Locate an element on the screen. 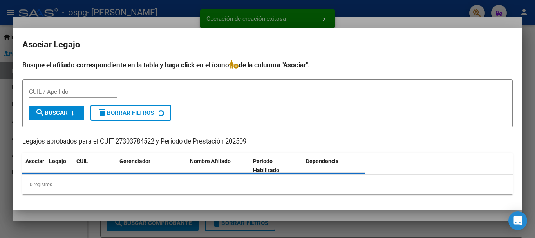  p: Legajos aprobados para el CUIT 27303784522 y Período de Prestación 202509 is located at coordinates (268, 141).